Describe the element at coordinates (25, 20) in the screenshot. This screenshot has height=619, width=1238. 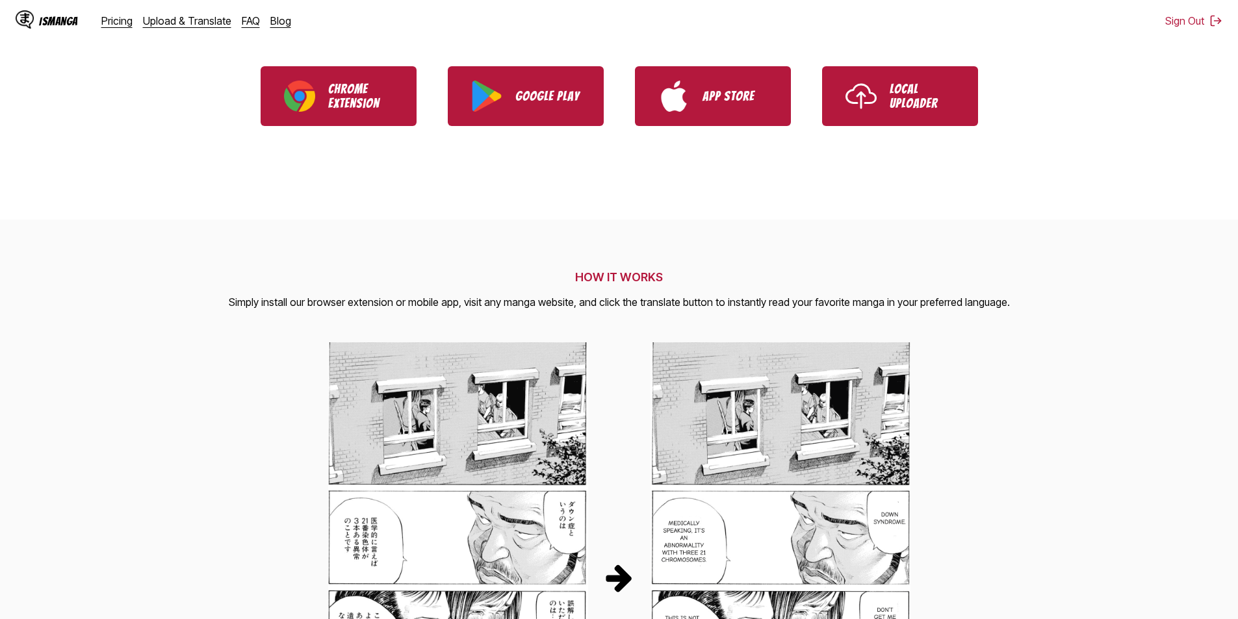
I see `img: IsManga Logo` at that location.